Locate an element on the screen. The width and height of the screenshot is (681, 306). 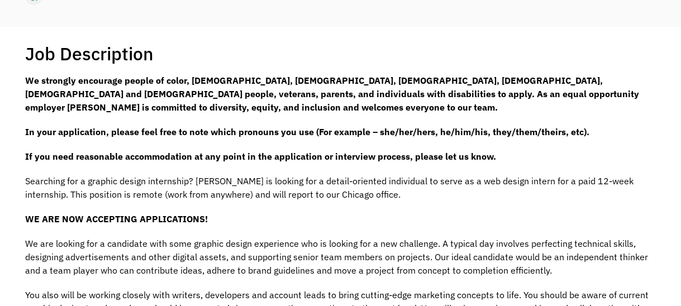
strong: WE ARE NOW ACCEPTING APPLICATIONS! is located at coordinates (116, 219).